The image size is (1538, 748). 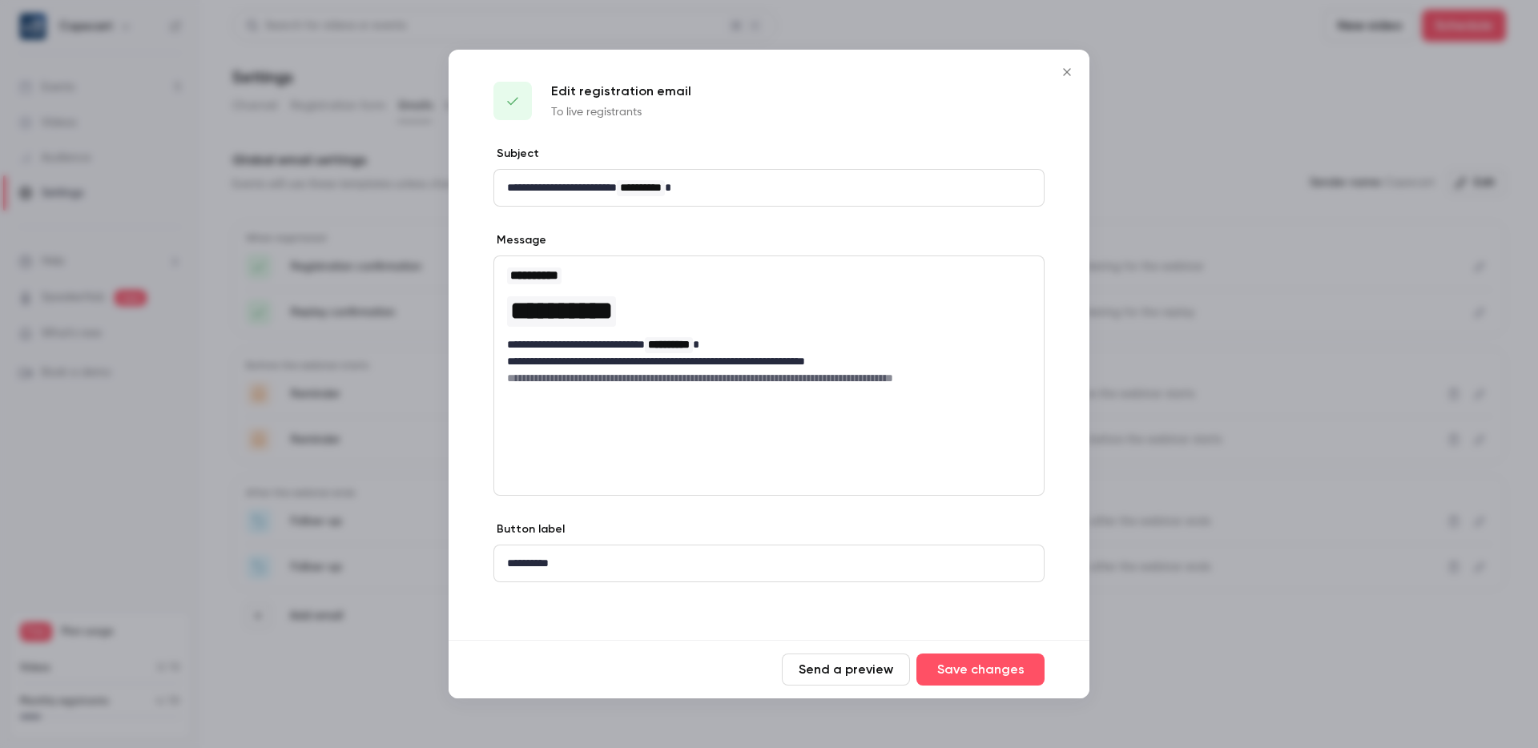 I want to click on button: Send a preview, so click(x=846, y=670).